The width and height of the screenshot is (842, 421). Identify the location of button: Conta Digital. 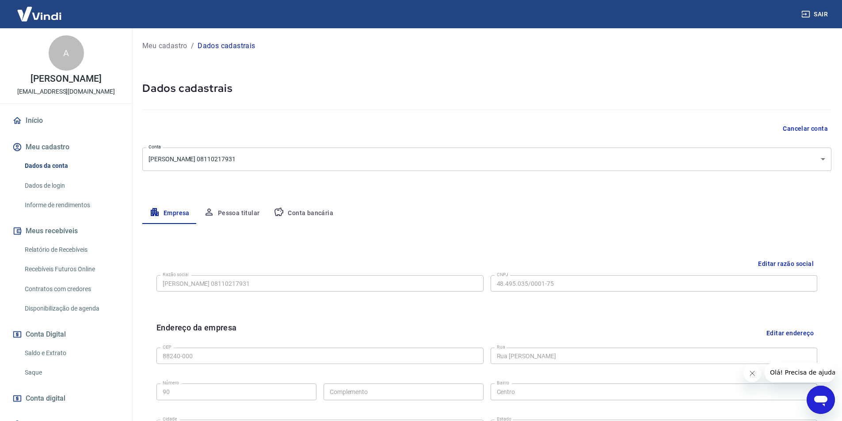
(66, 335).